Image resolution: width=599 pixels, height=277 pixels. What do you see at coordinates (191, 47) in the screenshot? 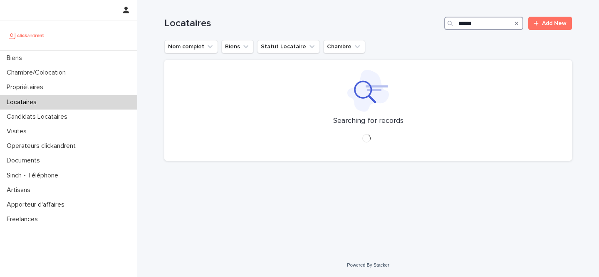
I see `button: Nom complet` at bounding box center [191, 47].